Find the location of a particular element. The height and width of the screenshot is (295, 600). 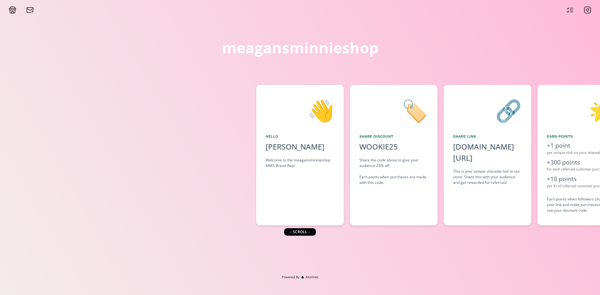

span: Powered By is located at coordinates (291, 277).